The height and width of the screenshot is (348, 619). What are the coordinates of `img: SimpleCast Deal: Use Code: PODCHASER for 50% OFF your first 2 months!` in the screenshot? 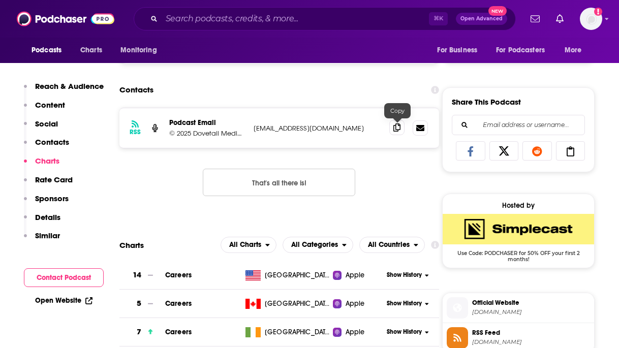 It's located at (518, 229).